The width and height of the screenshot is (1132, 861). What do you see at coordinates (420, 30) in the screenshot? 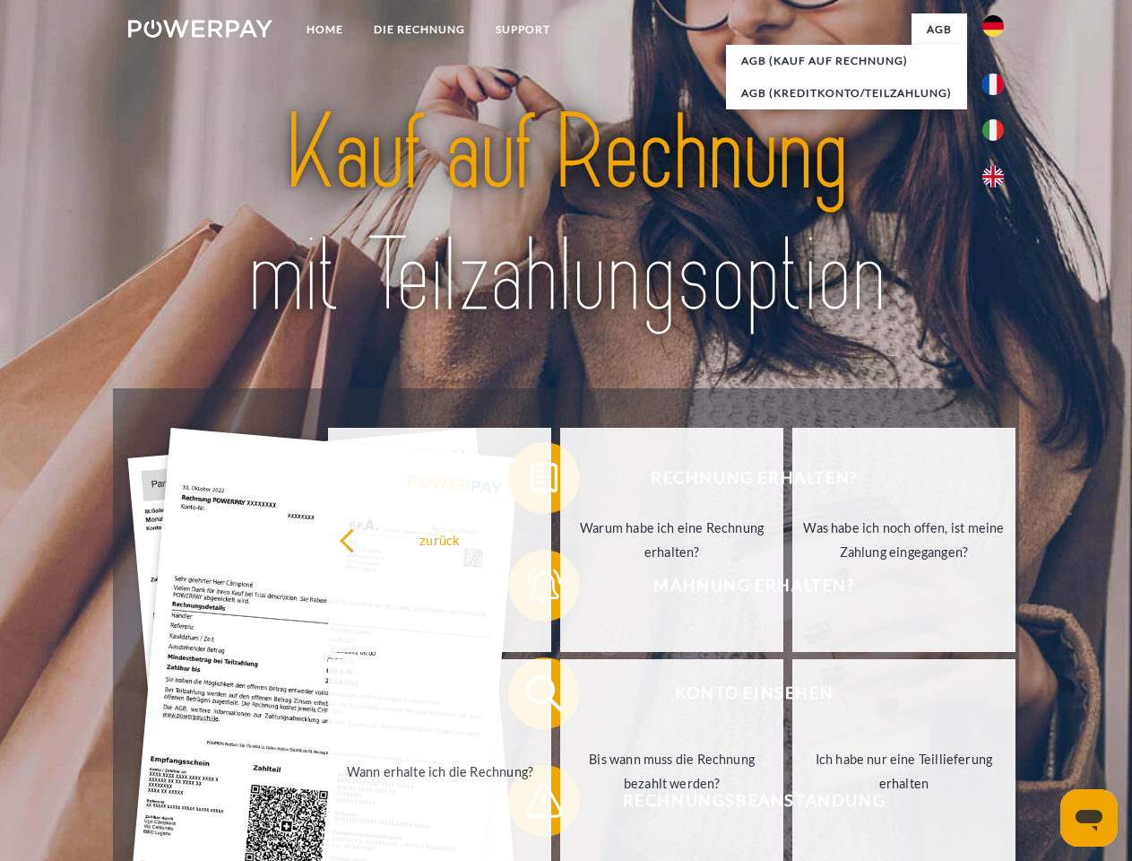
I see `a: DIE RECHNUNG` at bounding box center [420, 30].